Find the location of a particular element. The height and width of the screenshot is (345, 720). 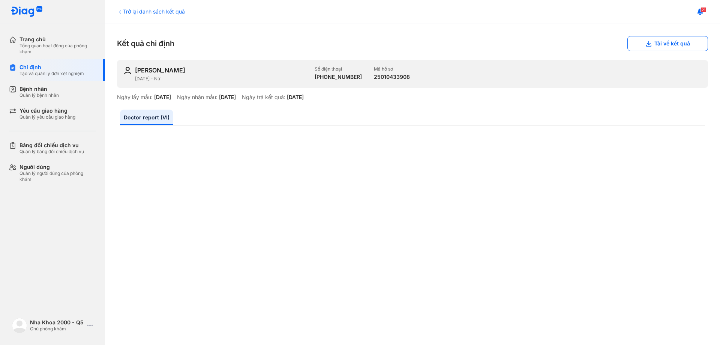

div: Tổng quan hoạt động của phòng khám is located at coordinates (58, 49).